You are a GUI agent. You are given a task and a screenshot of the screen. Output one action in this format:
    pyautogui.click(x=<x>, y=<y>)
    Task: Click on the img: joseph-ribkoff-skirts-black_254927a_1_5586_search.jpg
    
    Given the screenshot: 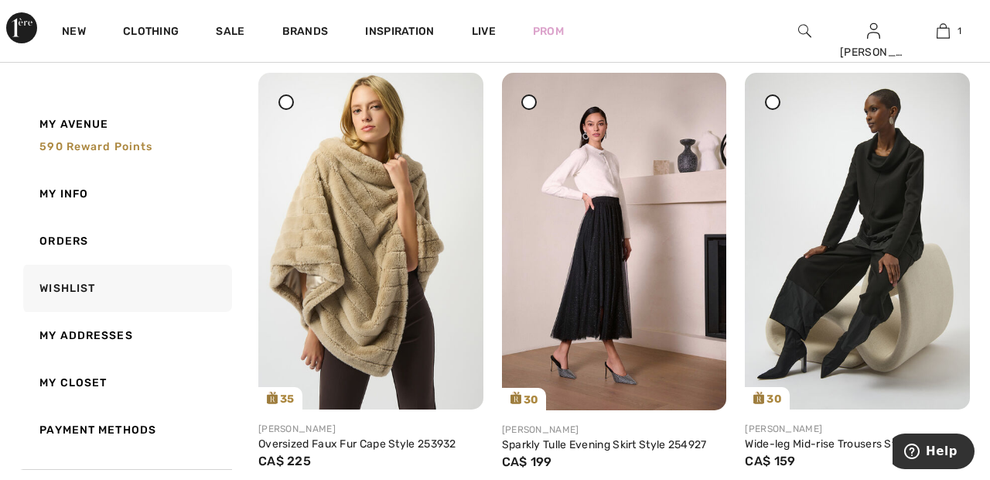 What is the action you would take?
    pyautogui.click(x=614, y=241)
    